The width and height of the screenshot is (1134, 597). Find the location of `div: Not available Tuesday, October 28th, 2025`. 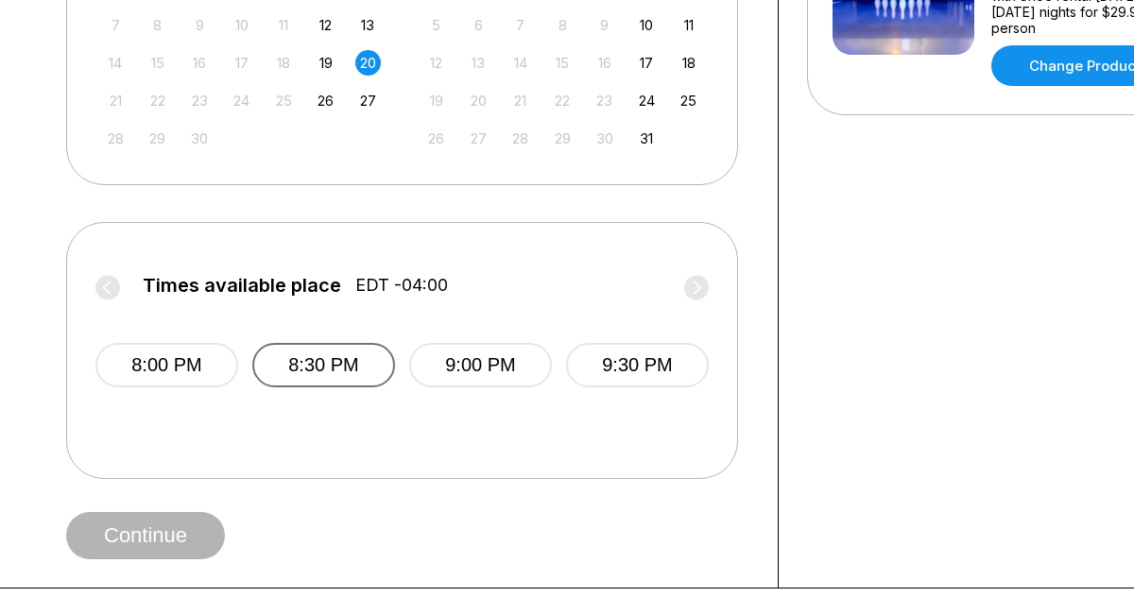

div: Not available Tuesday, October 28th, 2025 is located at coordinates (520, 138).